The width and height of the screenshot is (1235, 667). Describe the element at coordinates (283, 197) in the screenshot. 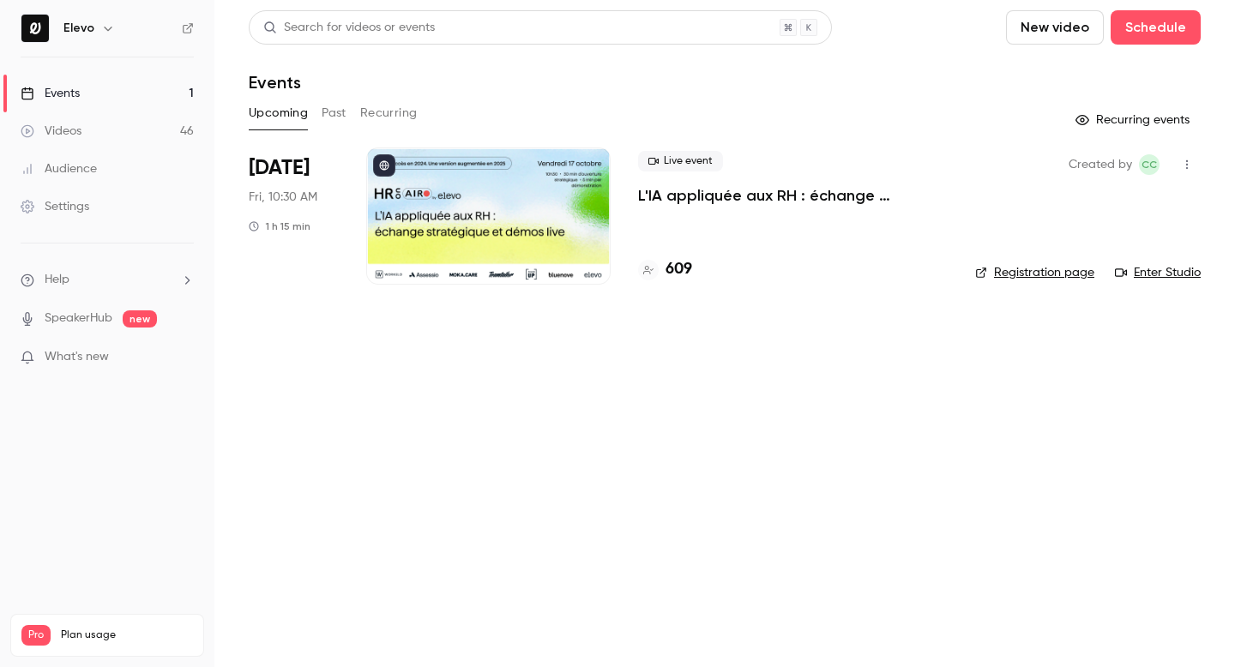

I see `span: Fri, 10:30 AM` at that location.